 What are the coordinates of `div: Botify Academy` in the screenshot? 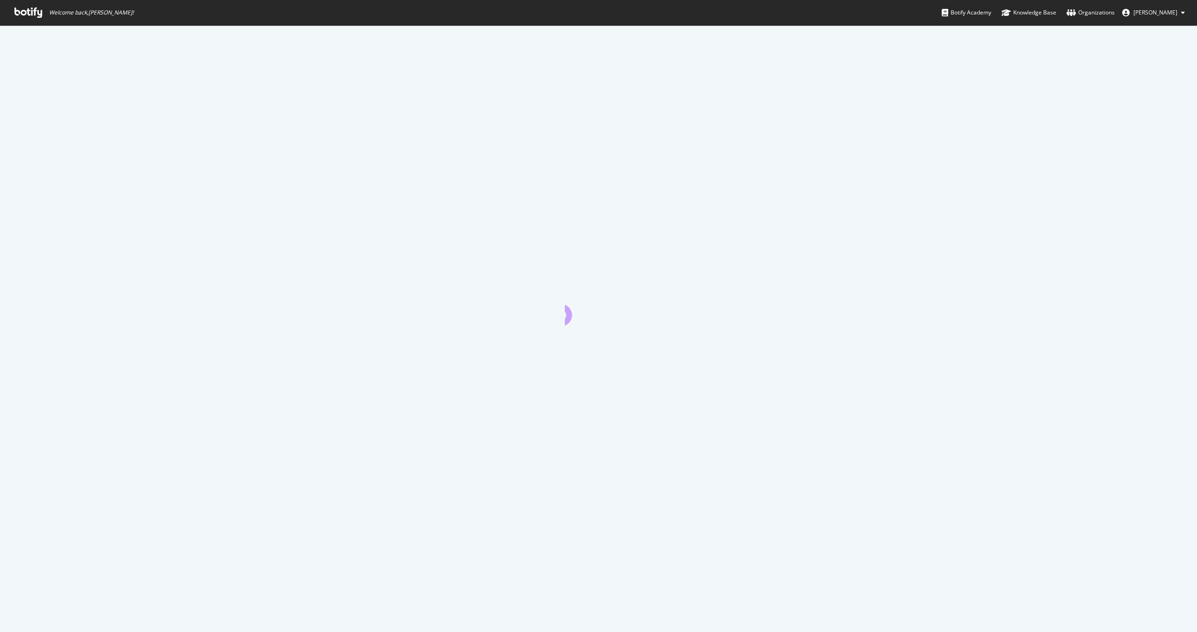 It's located at (967, 13).